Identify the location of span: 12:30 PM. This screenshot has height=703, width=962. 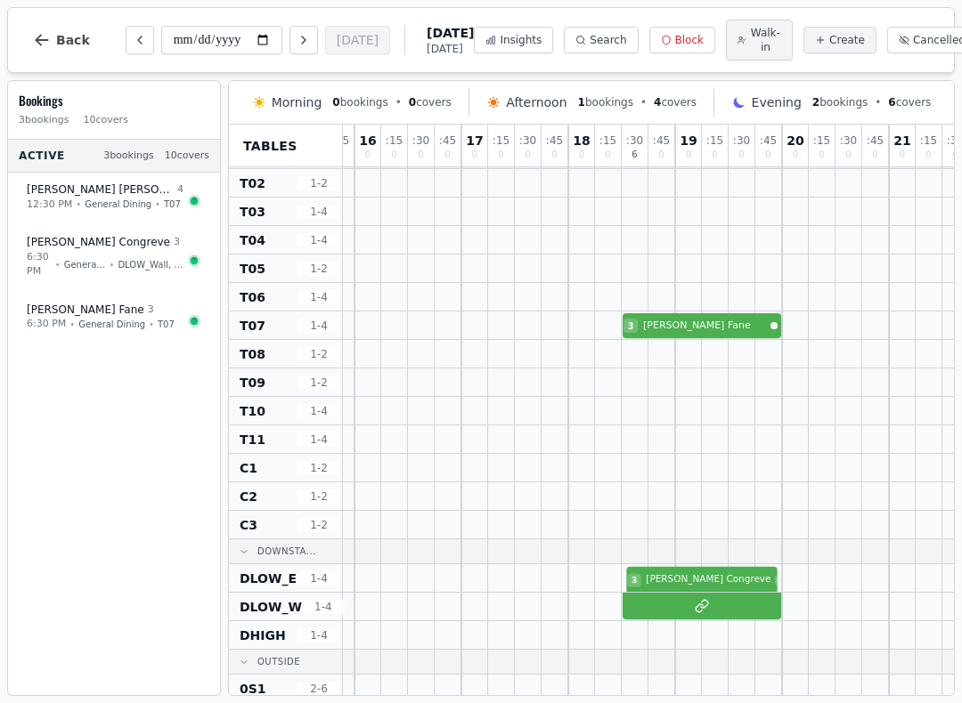
(49, 205).